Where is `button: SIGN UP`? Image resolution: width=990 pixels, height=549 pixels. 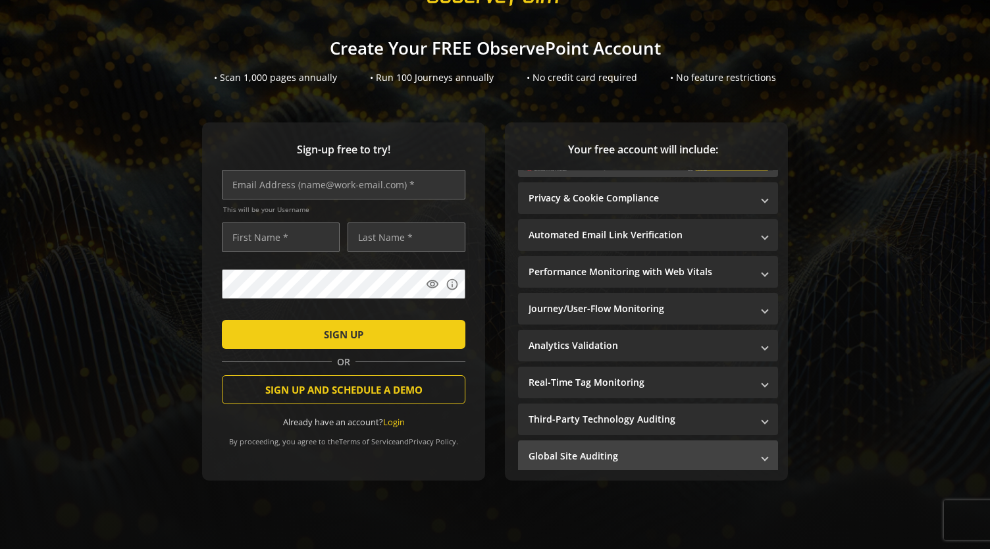 button: SIGN UP is located at coordinates (343, 334).